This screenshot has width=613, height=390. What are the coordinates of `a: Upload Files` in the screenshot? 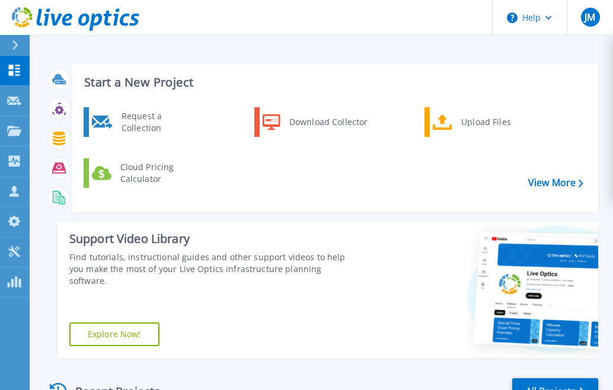 It's located at (485, 122).